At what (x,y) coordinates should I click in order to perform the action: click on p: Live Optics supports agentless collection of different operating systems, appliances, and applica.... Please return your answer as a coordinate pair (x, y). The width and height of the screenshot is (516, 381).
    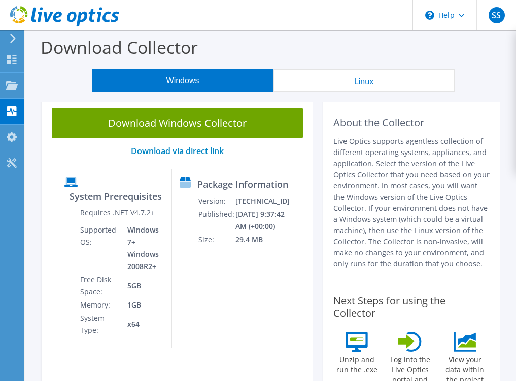
    Looking at the image, I should click on (411, 203).